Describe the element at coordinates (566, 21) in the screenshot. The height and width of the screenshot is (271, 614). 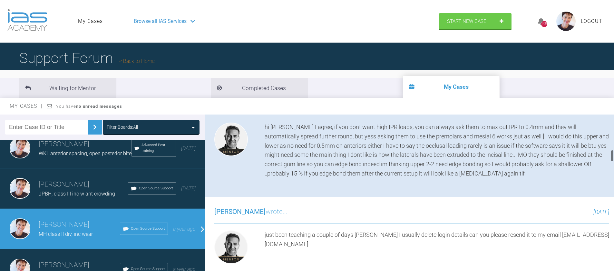
I see `img: profile.png` at that location.